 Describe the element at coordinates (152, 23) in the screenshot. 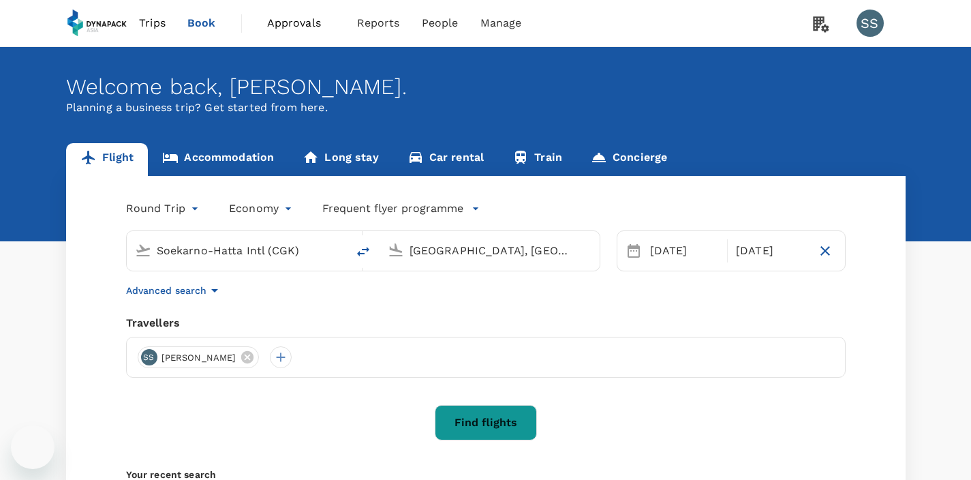

I see `span: Trips` at that location.